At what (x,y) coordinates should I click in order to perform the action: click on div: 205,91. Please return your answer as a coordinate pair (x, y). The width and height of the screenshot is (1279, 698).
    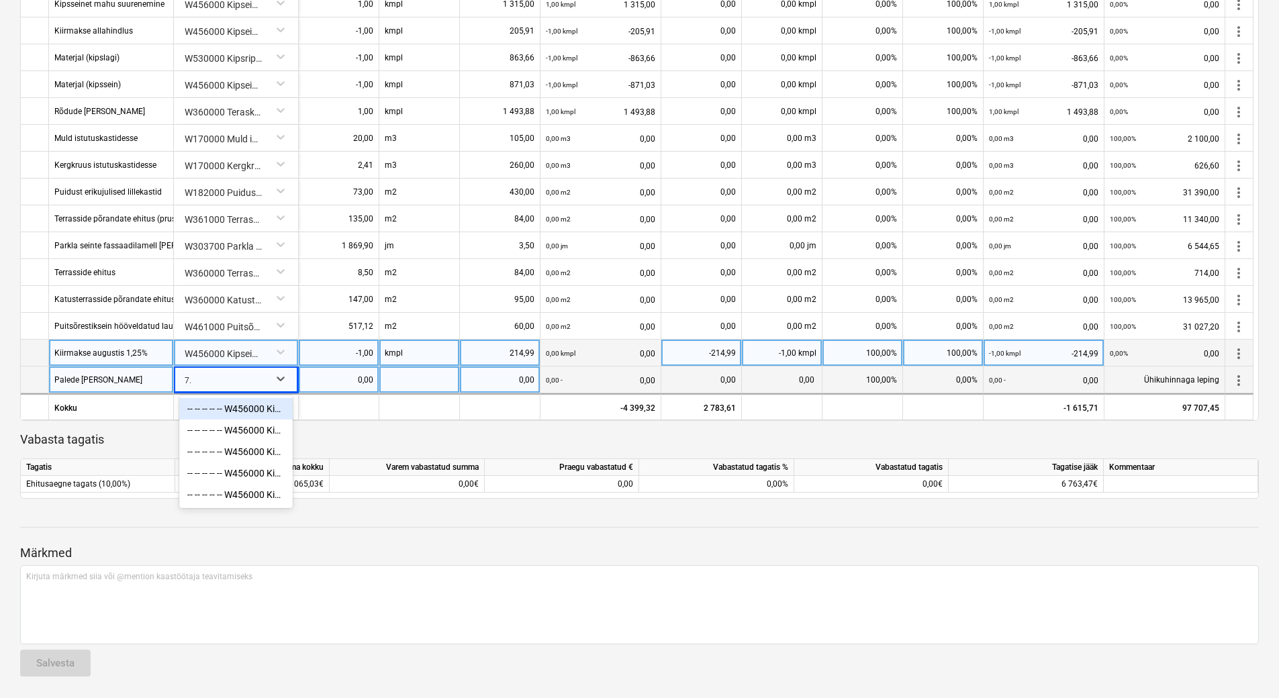
    Looking at the image, I should click on (499, 31).